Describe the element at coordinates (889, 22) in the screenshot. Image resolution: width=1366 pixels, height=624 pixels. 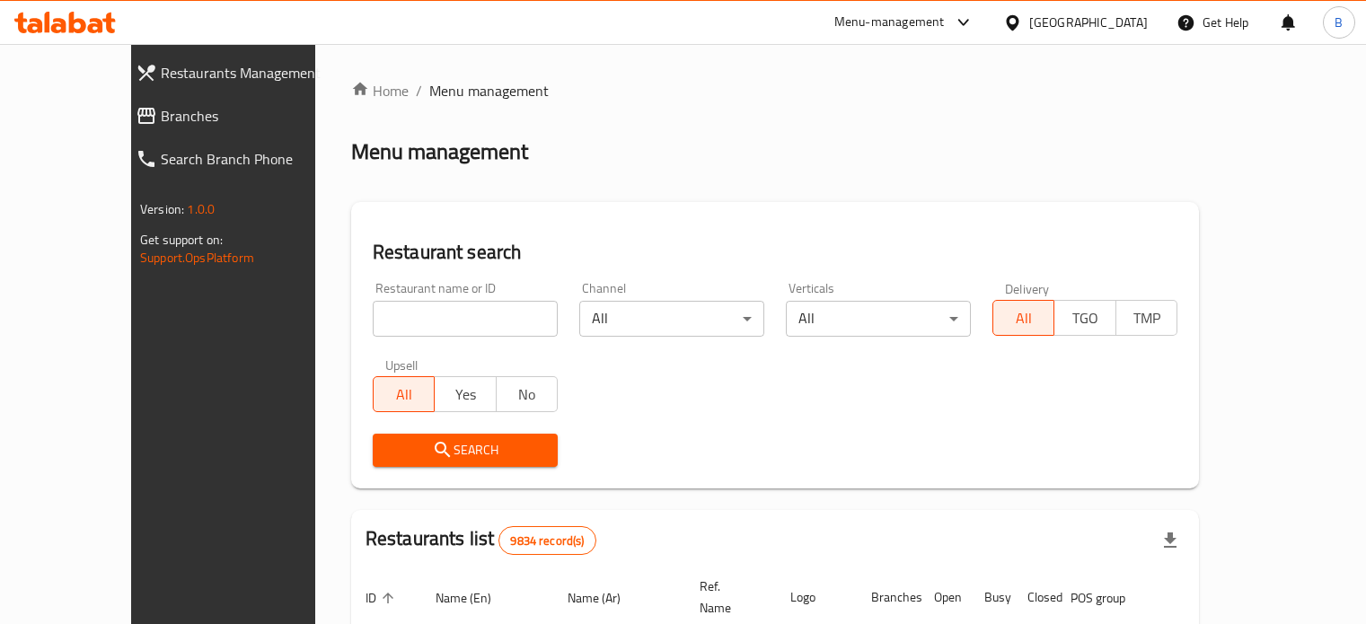
I see `div: Menu-management` at that location.